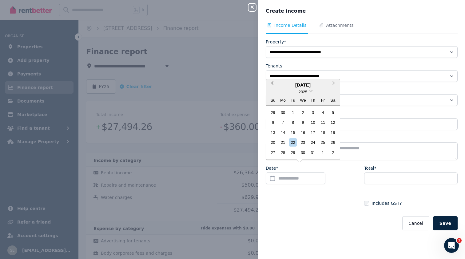 The height and width of the screenshot is (259, 465). I want to click on button: Next Month, so click(334, 85).